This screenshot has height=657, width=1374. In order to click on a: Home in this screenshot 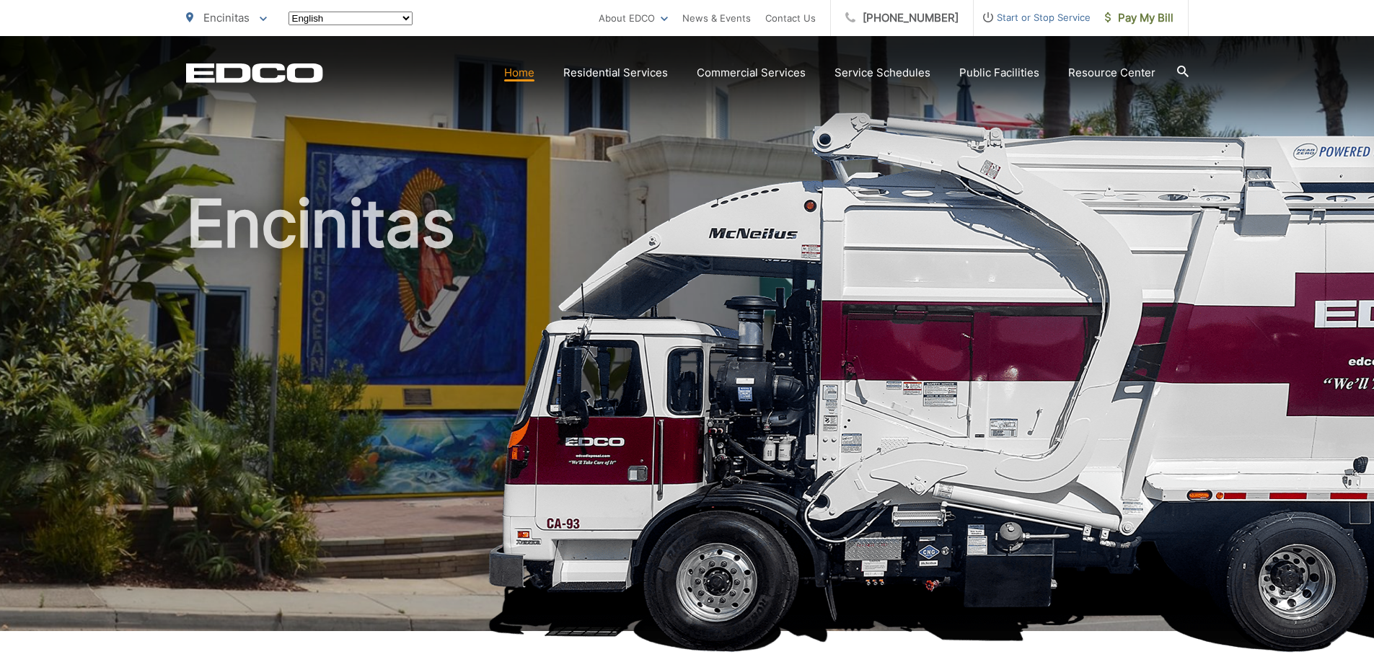, I will do `click(519, 73)`.